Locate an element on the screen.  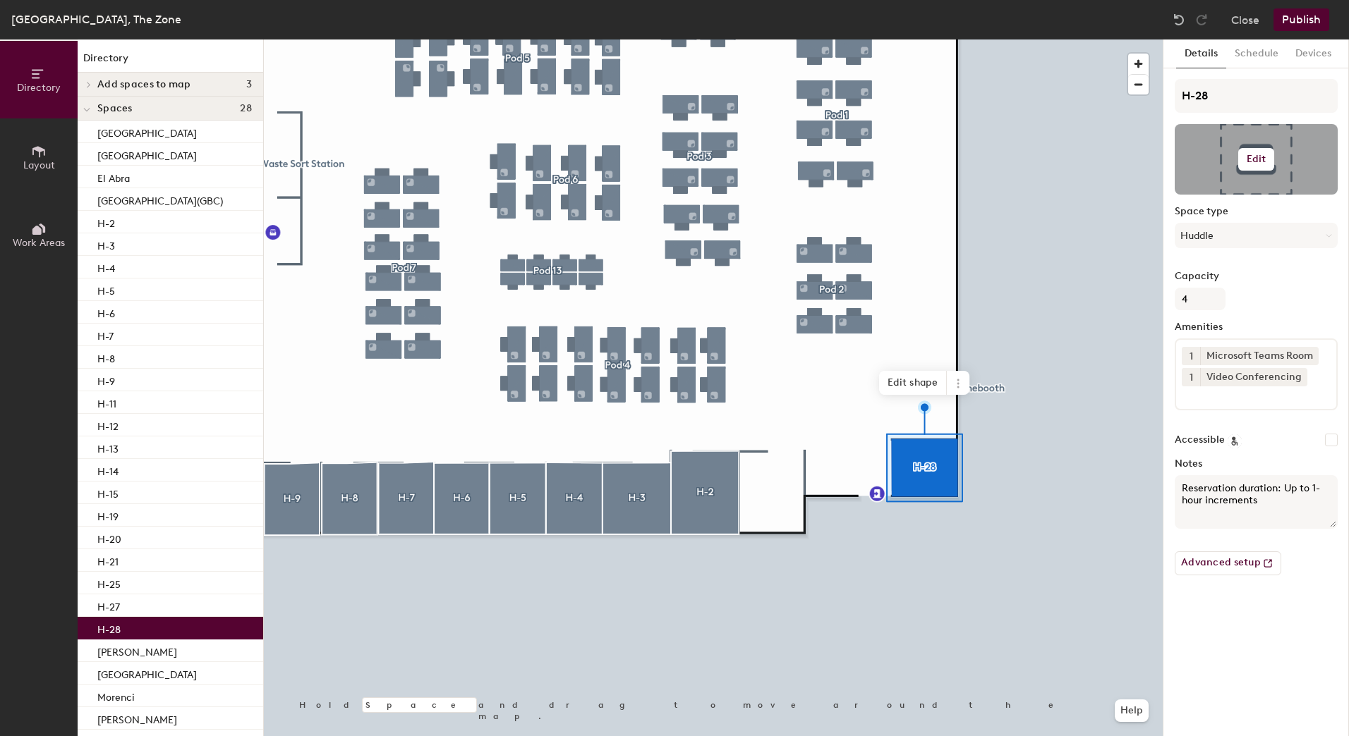
button: Devices is located at coordinates (1313, 54).